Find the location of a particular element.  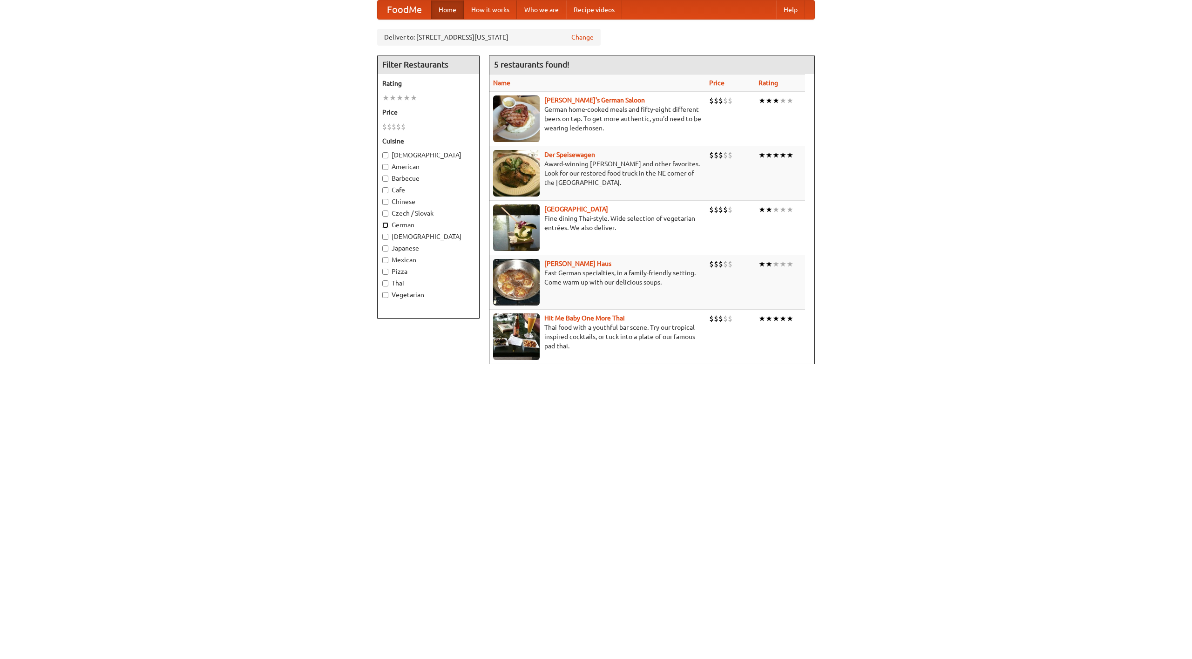

a: Hit Me Baby One More Thai is located at coordinates (584, 318).